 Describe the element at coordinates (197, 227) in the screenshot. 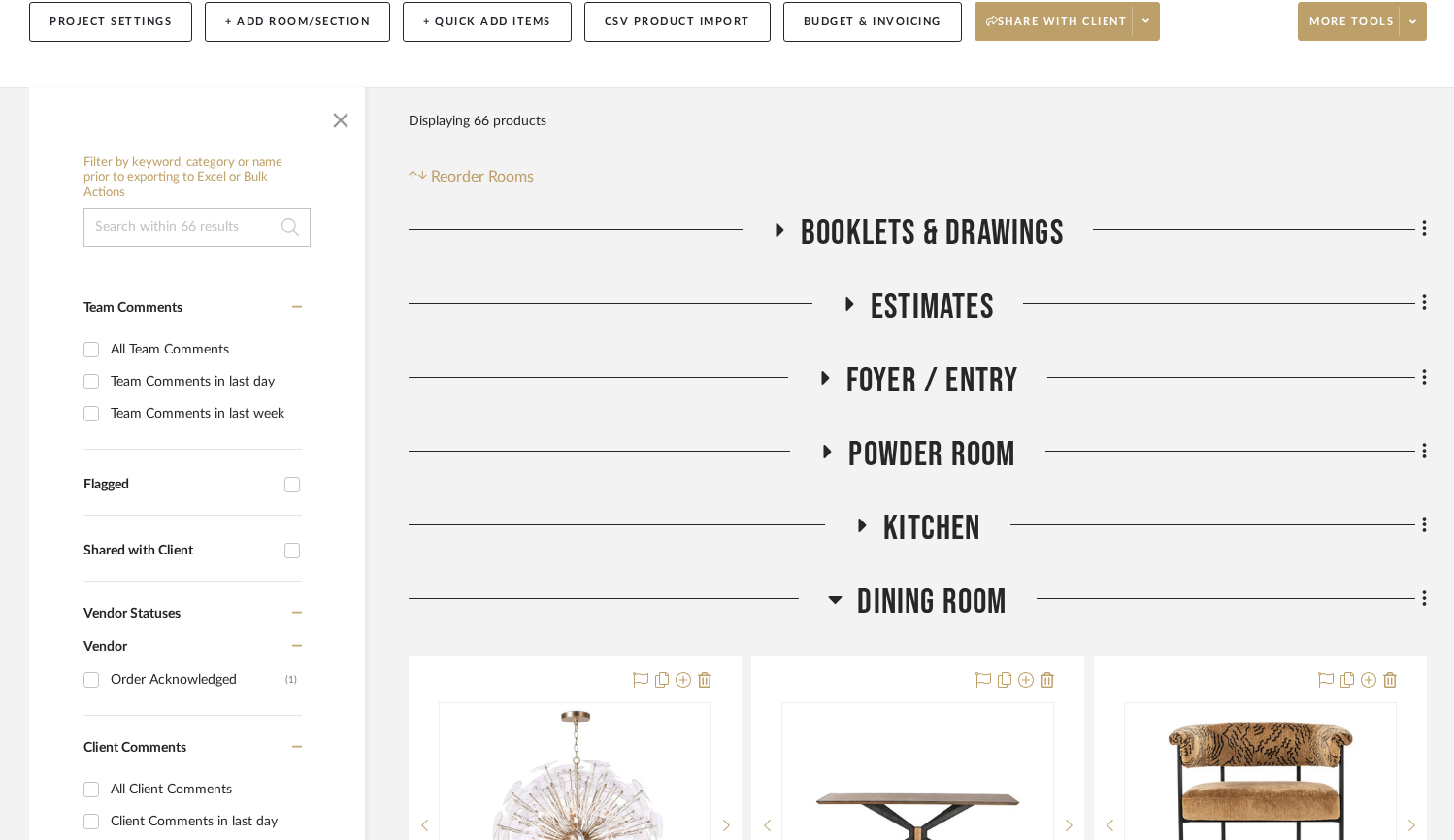

I see `input: Search within 66 results` at that location.